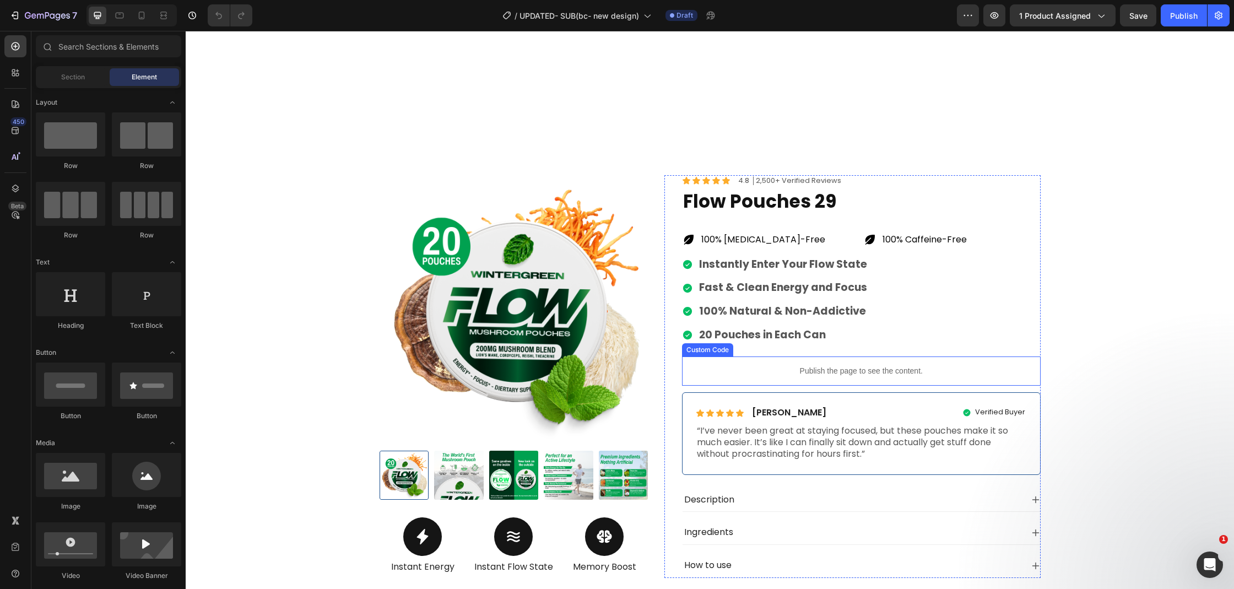 This screenshot has width=1234, height=589. Describe the element at coordinates (71, 576) in the screenshot. I see `div: Video` at that location.